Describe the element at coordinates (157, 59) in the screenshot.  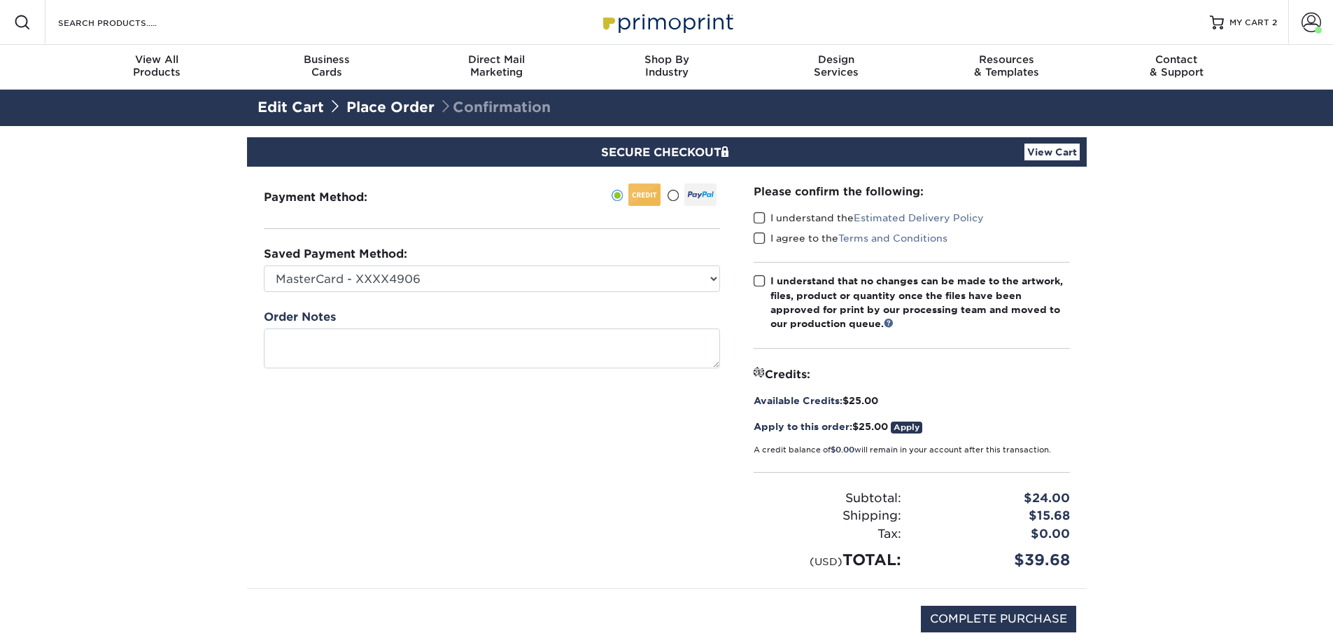
I see `span: View All` at that location.